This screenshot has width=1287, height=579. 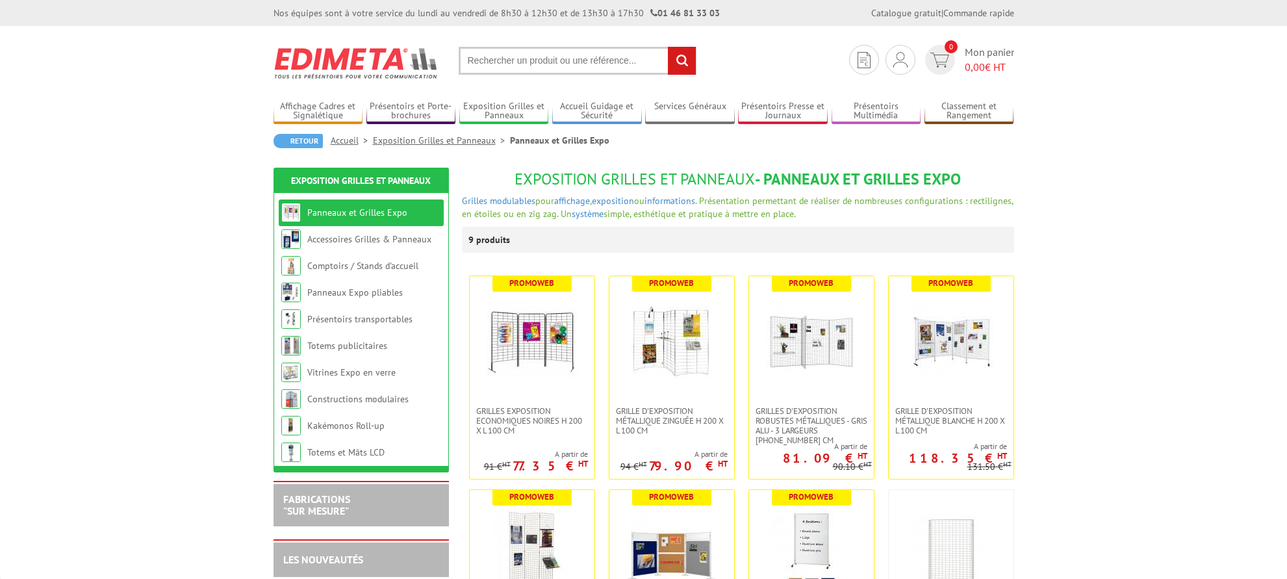 I want to click on span: Mon panier, so click(x=989, y=60).